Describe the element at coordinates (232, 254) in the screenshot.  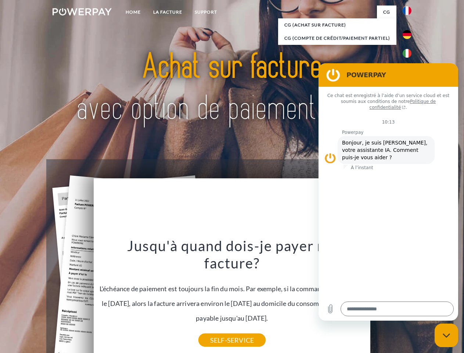
I see `h3: Jusqu'à quand dois-je payer ma facture?` at that location.